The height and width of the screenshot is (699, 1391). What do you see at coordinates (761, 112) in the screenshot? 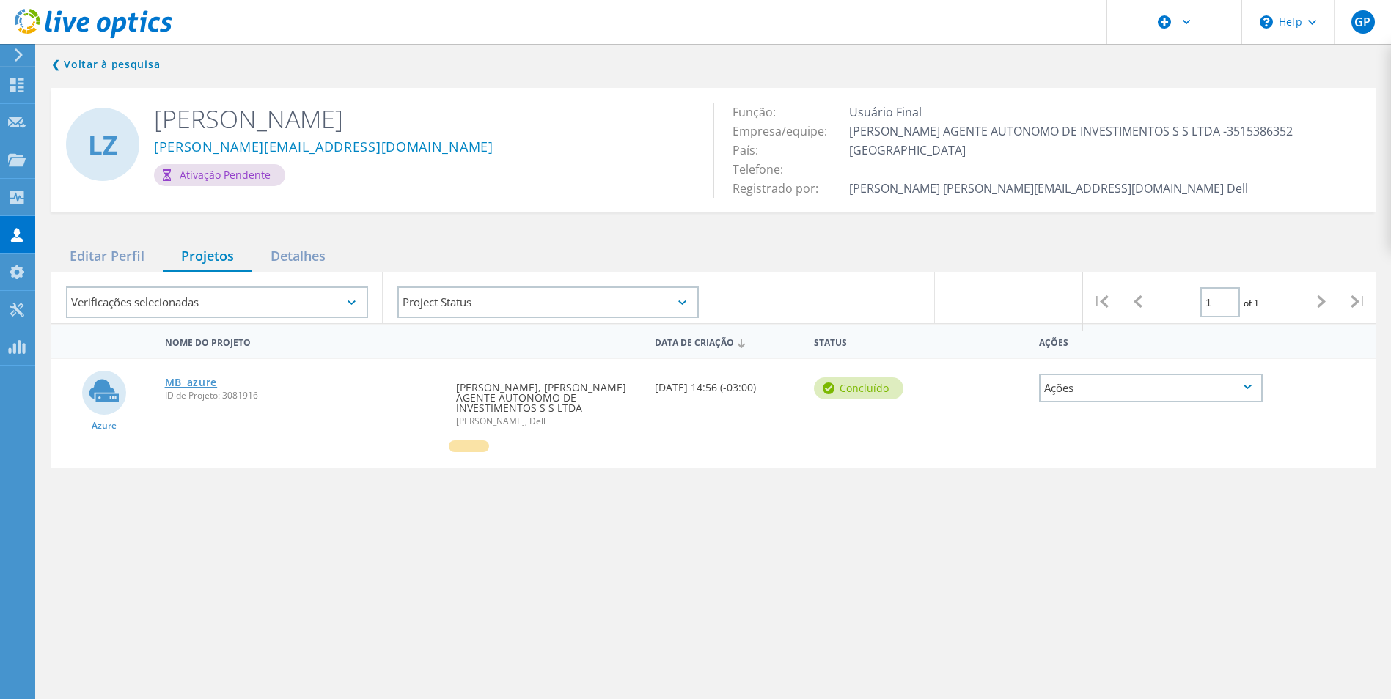
I see `span: Função:` at bounding box center [761, 112].